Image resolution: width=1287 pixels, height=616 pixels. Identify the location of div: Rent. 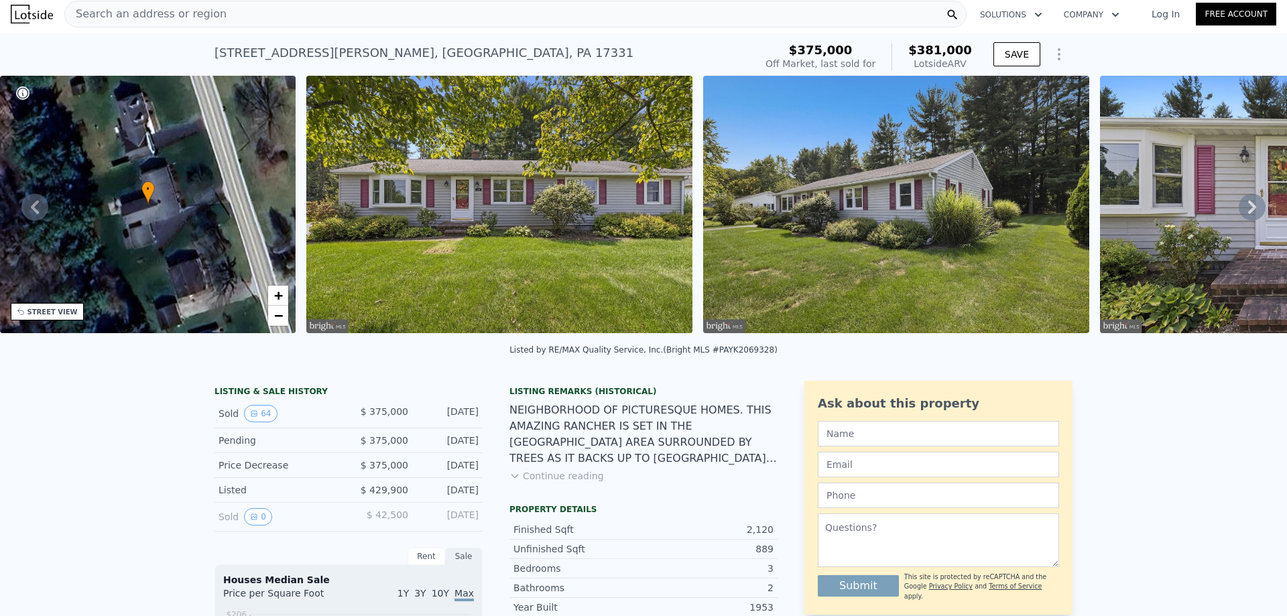
(426, 556).